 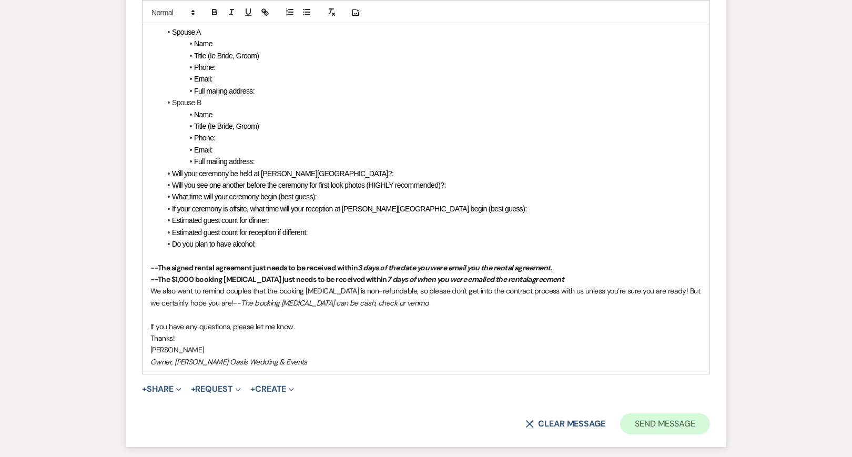 I want to click on button: Share, so click(x=161, y=389).